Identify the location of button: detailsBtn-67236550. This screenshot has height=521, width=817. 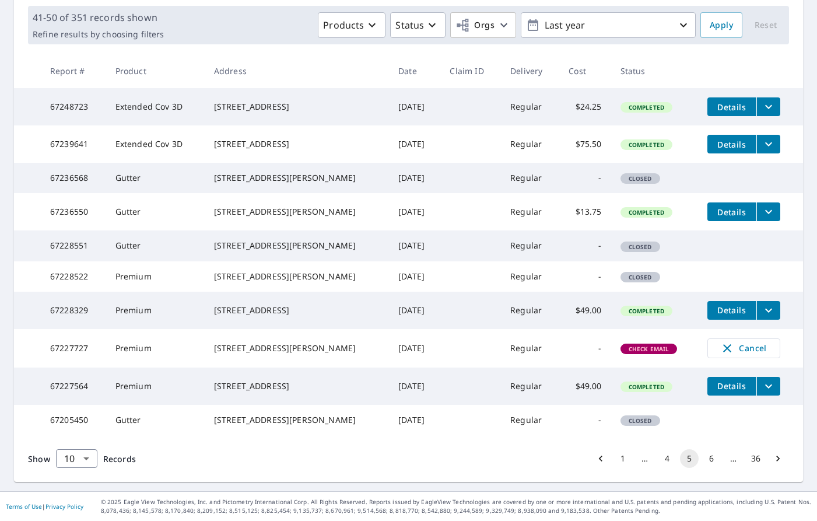
(732, 212).